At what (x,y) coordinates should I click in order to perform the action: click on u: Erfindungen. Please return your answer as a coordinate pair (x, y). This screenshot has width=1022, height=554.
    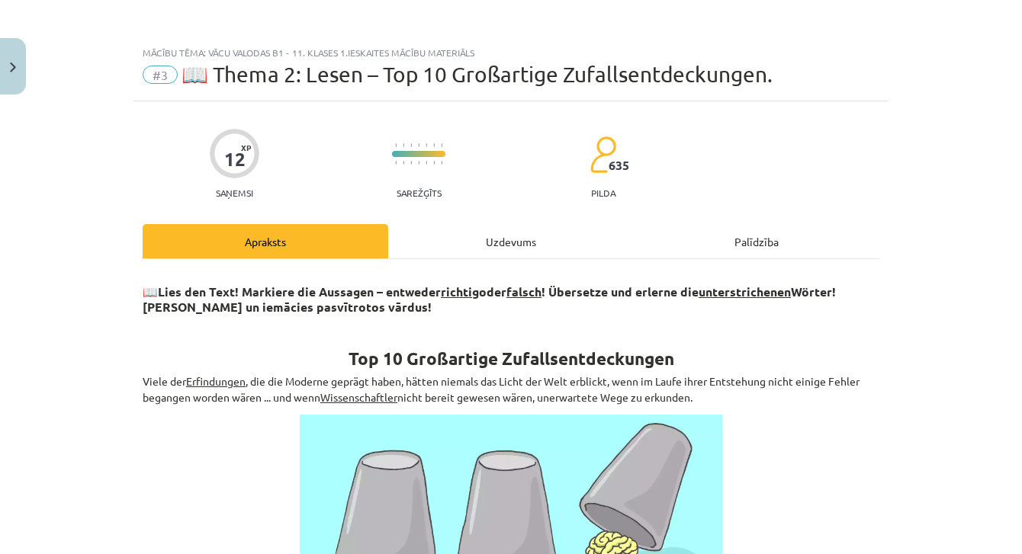
    Looking at the image, I should click on (216, 381).